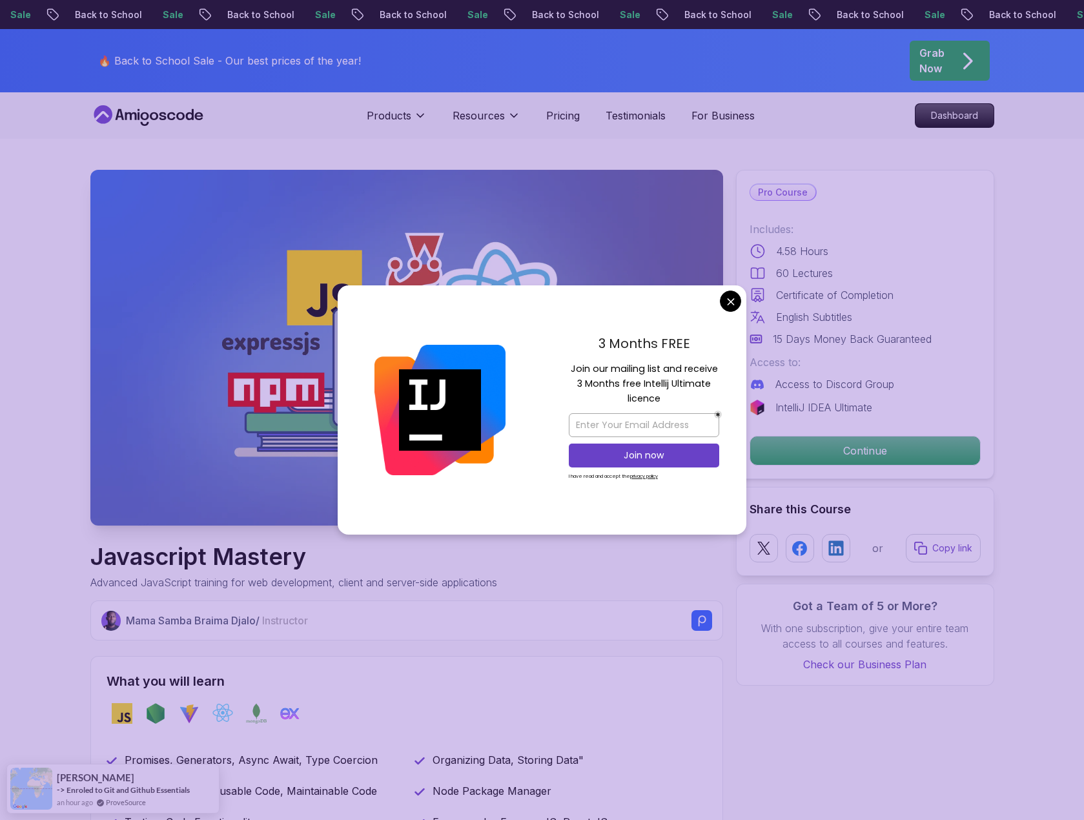 This screenshot has height=820, width=1084. I want to click on img: mongodb logo, so click(256, 713).